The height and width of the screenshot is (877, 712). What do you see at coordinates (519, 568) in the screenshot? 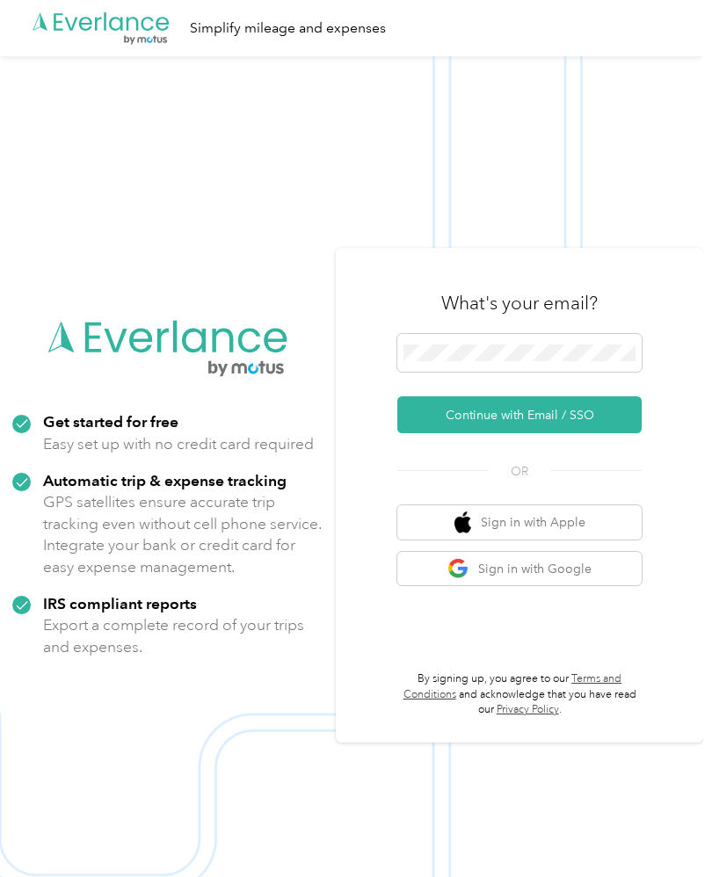
I see `button: google logoSign in with Google` at bounding box center [519, 568].